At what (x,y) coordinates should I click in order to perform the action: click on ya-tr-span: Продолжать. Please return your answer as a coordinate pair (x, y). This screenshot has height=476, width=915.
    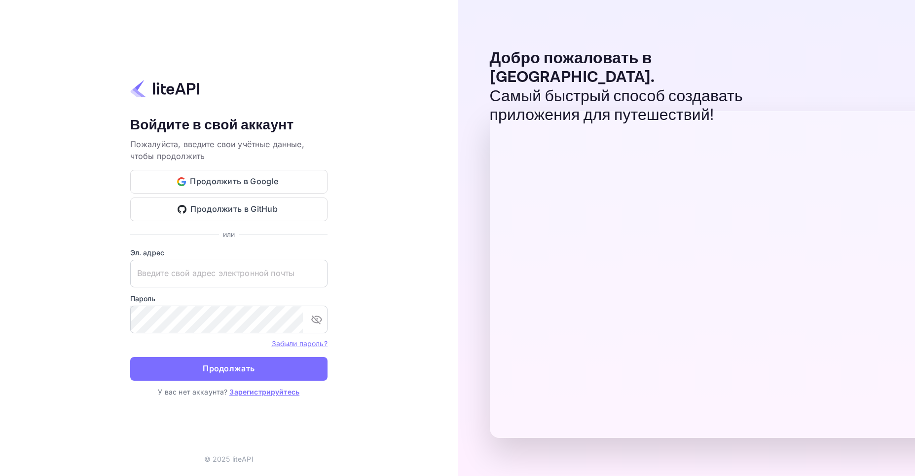
    Looking at the image, I should click on (228, 368).